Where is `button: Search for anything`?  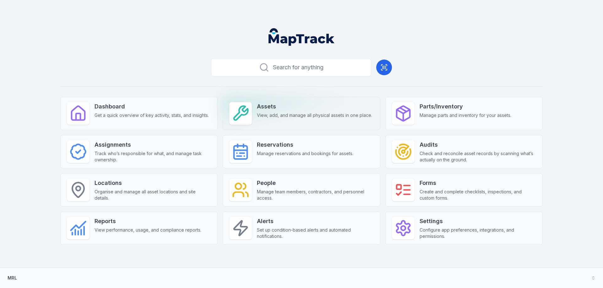
button: Search for anything is located at coordinates (291, 67).